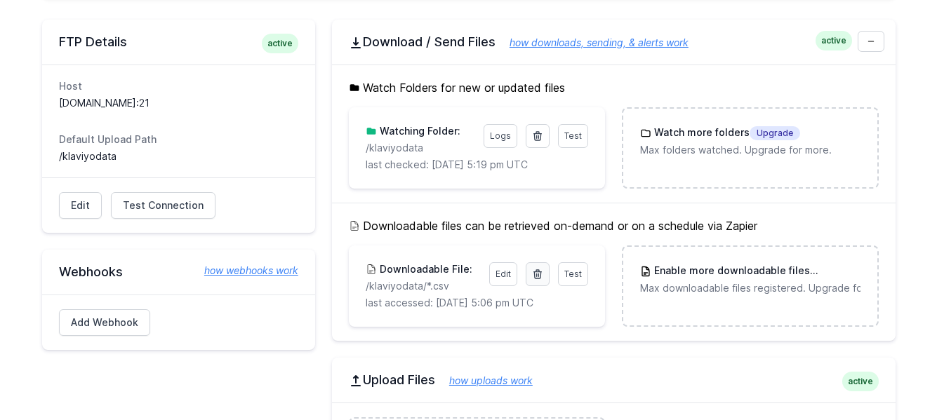 The image size is (937, 420). I want to click on p: Max folders watched. Upgrade for more., so click(749, 150).